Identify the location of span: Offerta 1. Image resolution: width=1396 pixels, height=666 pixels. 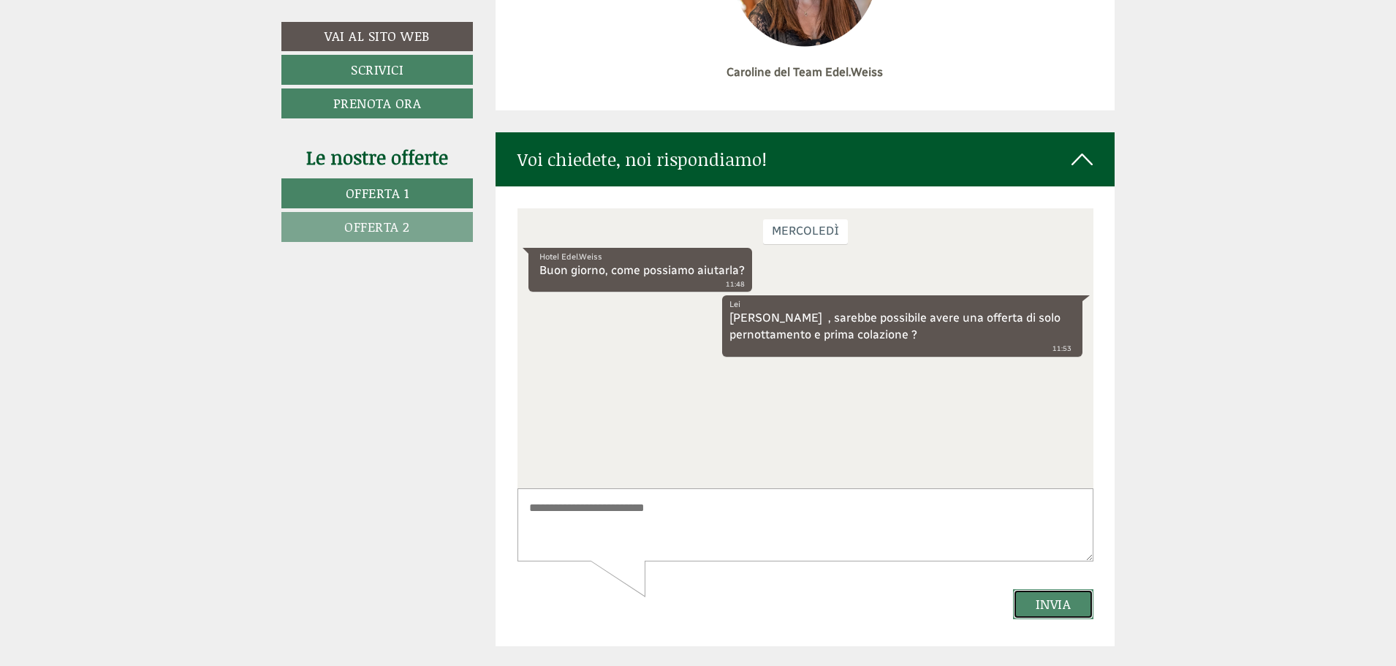
(377, 193).